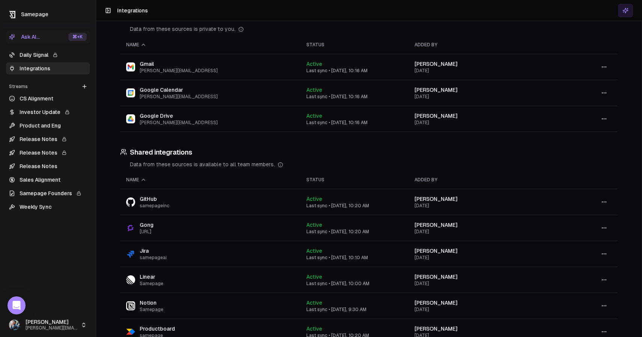 The image size is (642, 337). What do you see at coordinates (17, 305) in the screenshot?
I see `div: Open Intercom Messenger` at bounding box center [17, 305].